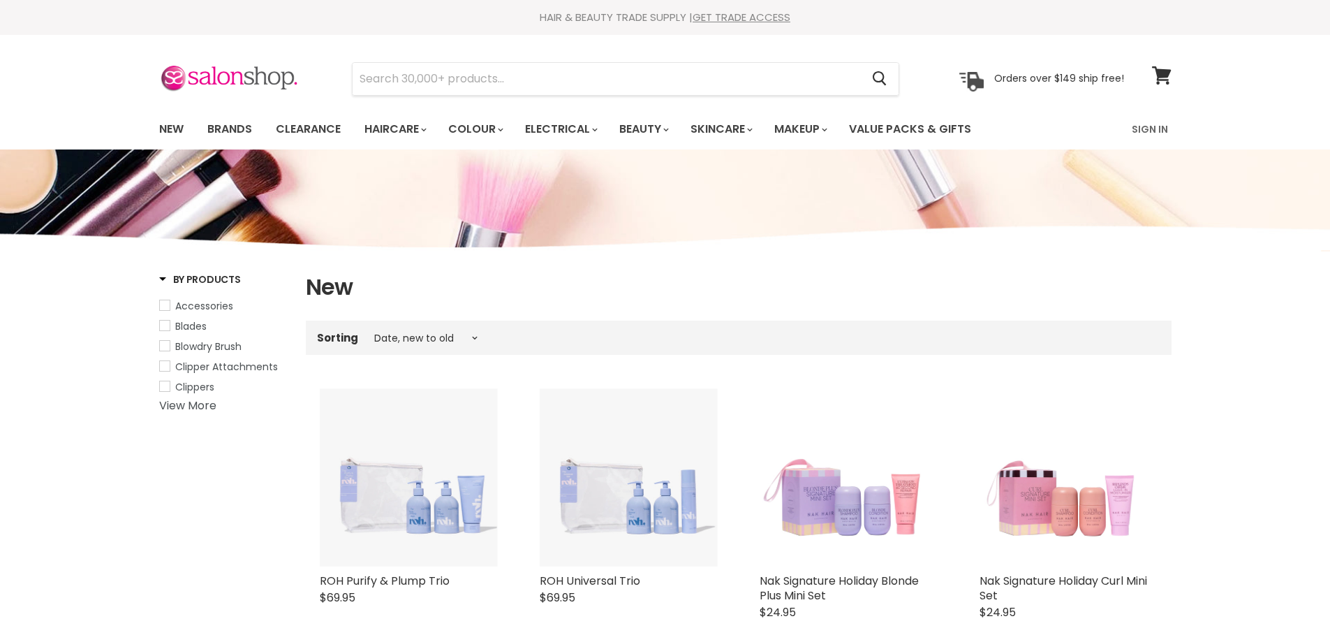  Describe the element at coordinates (665, 129) in the screenshot. I see `nav: Main` at that location.